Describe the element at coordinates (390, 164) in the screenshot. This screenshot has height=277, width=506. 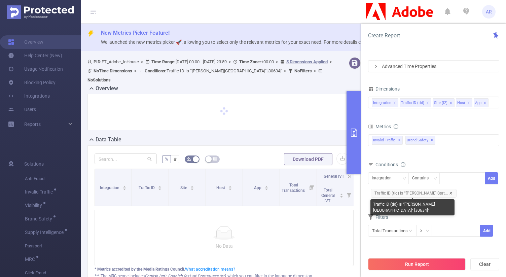
I see `span: Conditions` at that location.